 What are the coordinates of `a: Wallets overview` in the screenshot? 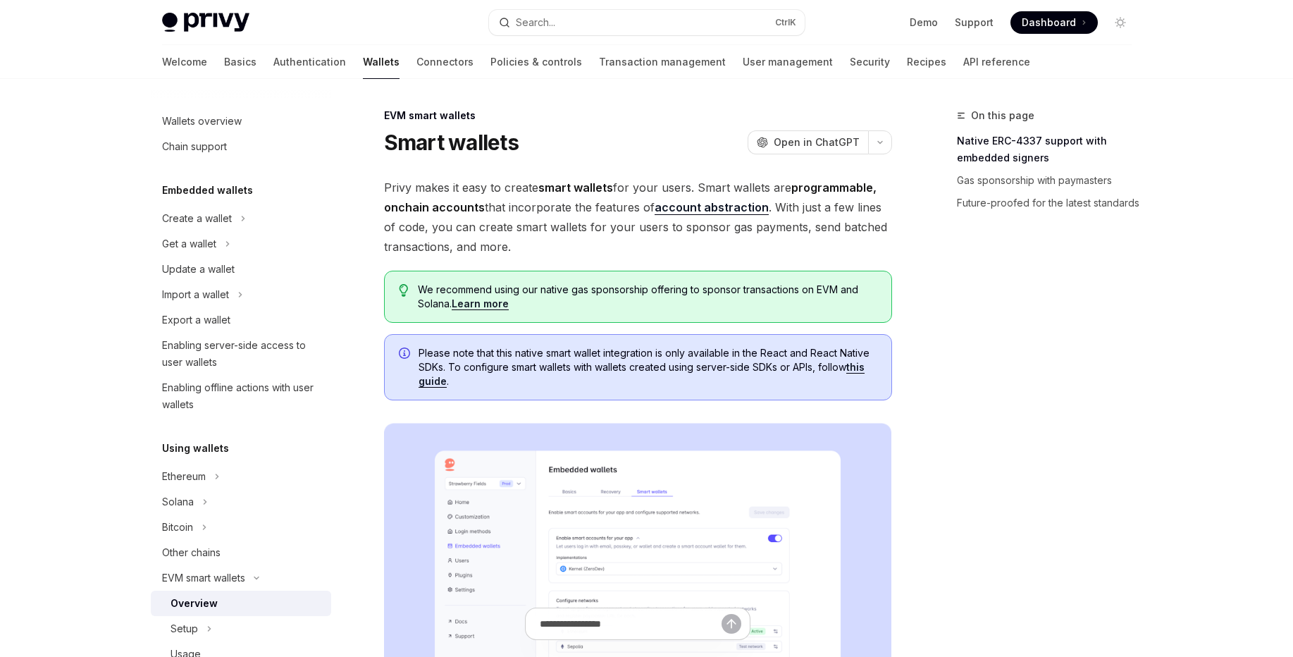 It's located at (241, 121).